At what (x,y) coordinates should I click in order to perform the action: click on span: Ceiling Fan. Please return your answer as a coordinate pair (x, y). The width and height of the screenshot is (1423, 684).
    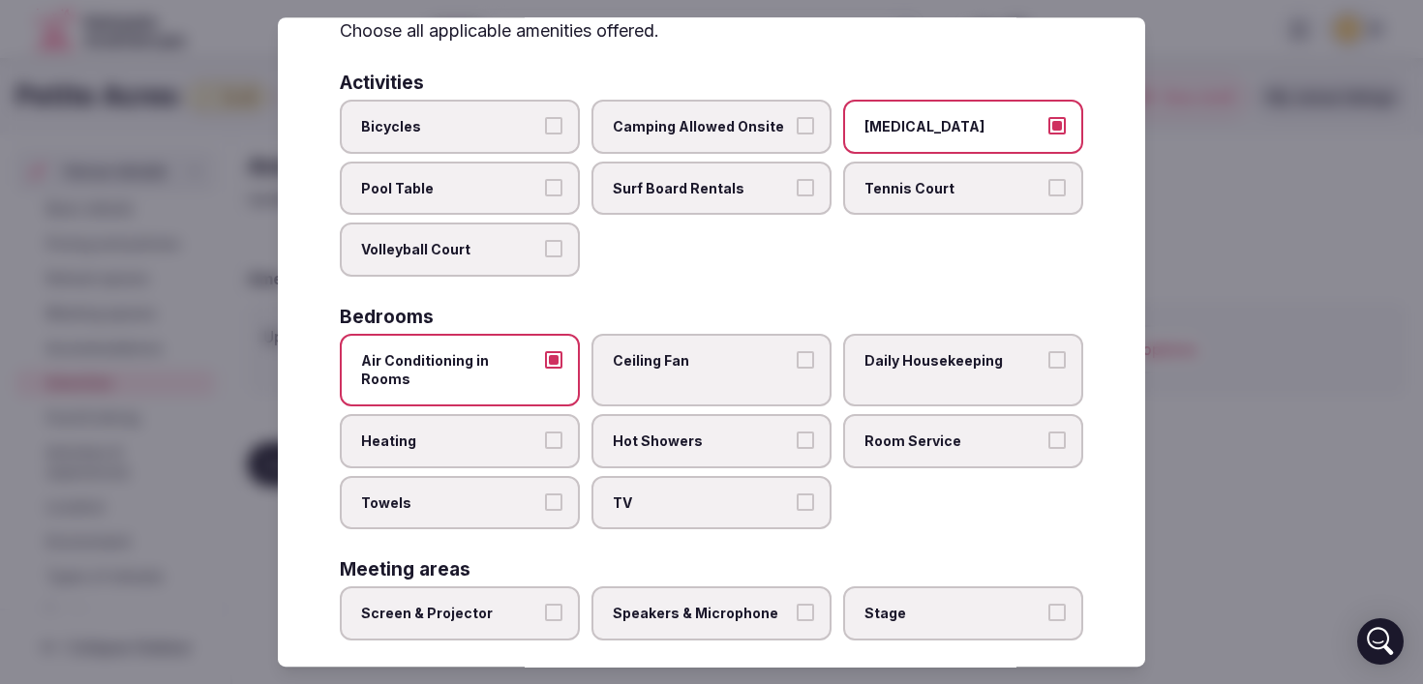
    Looking at the image, I should click on (702, 361).